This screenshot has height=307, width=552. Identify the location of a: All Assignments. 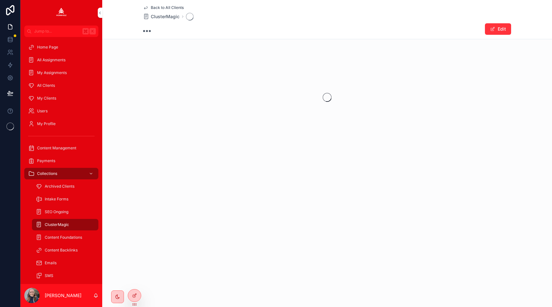
(61, 60).